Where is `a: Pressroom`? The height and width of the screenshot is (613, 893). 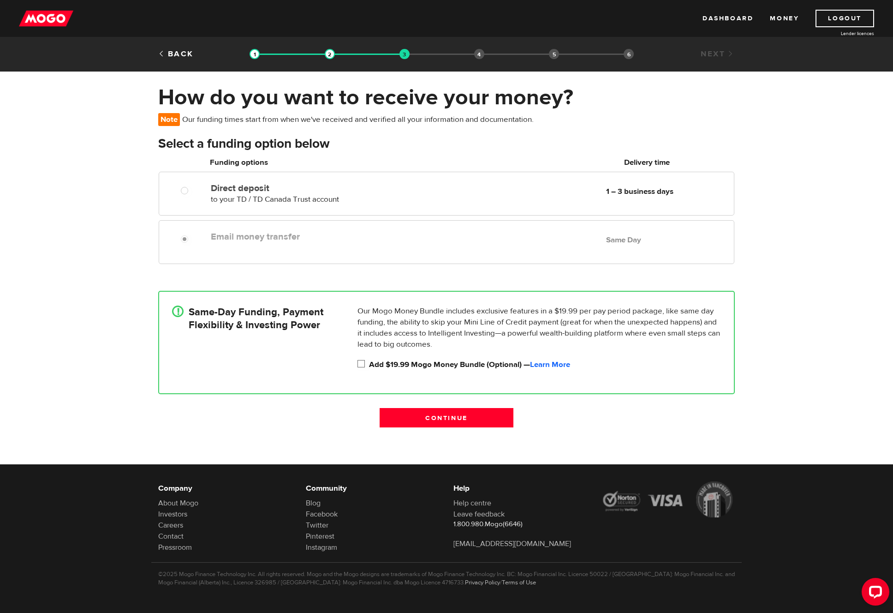
a: Pressroom is located at coordinates (175, 547).